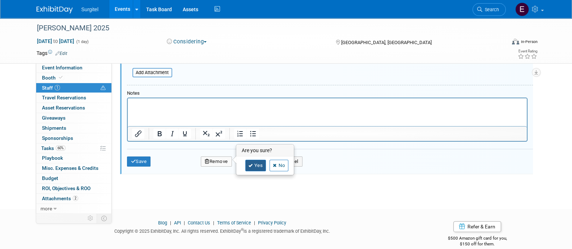 The width and height of the screenshot is (572, 249). I want to click on button: Bullet list, so click(252, 134).